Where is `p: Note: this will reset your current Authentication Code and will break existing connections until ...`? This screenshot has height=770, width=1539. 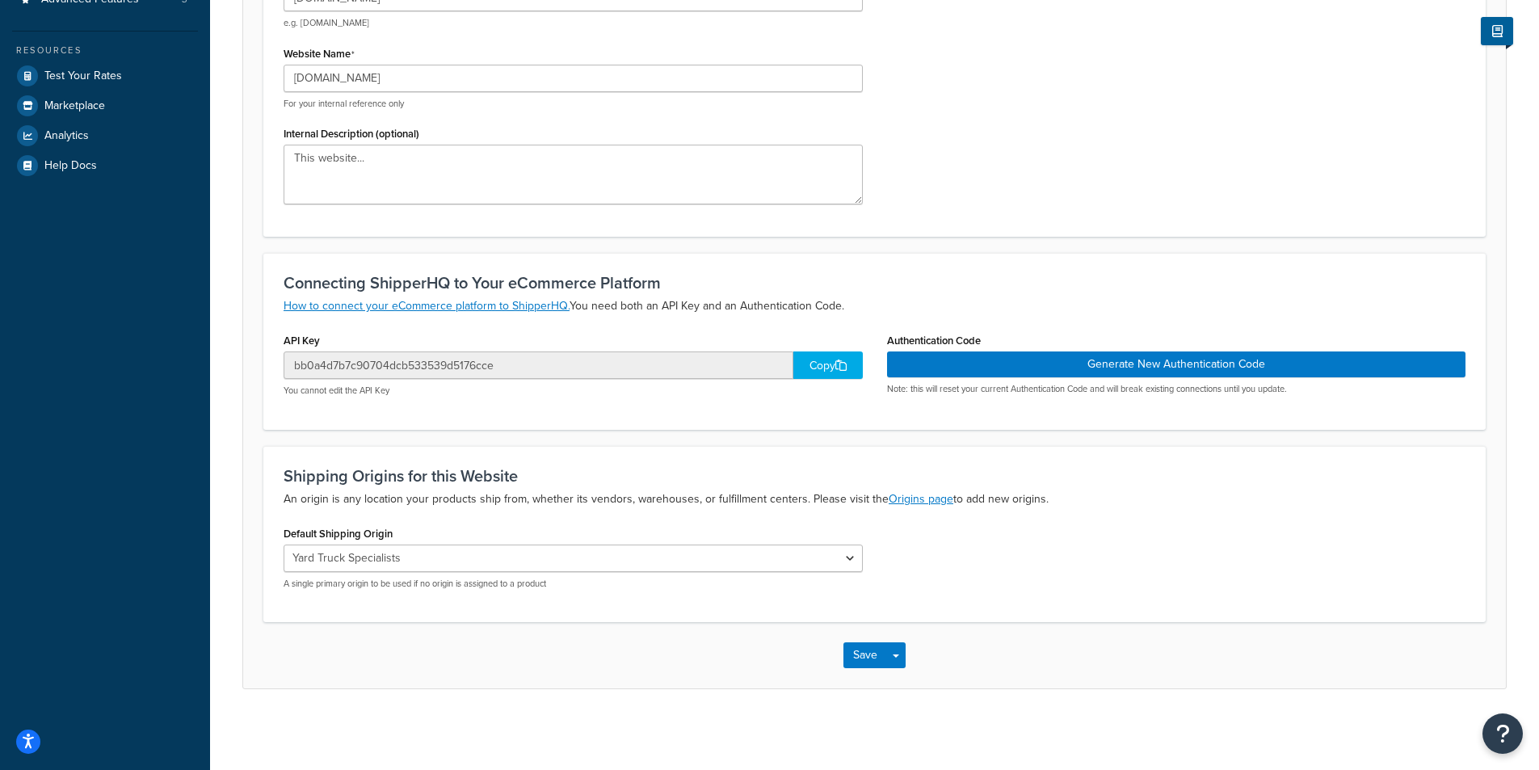 p: Note: this will reset your current Authentication Code and will break existing connections until ... is located at coordinates (1176, 389).